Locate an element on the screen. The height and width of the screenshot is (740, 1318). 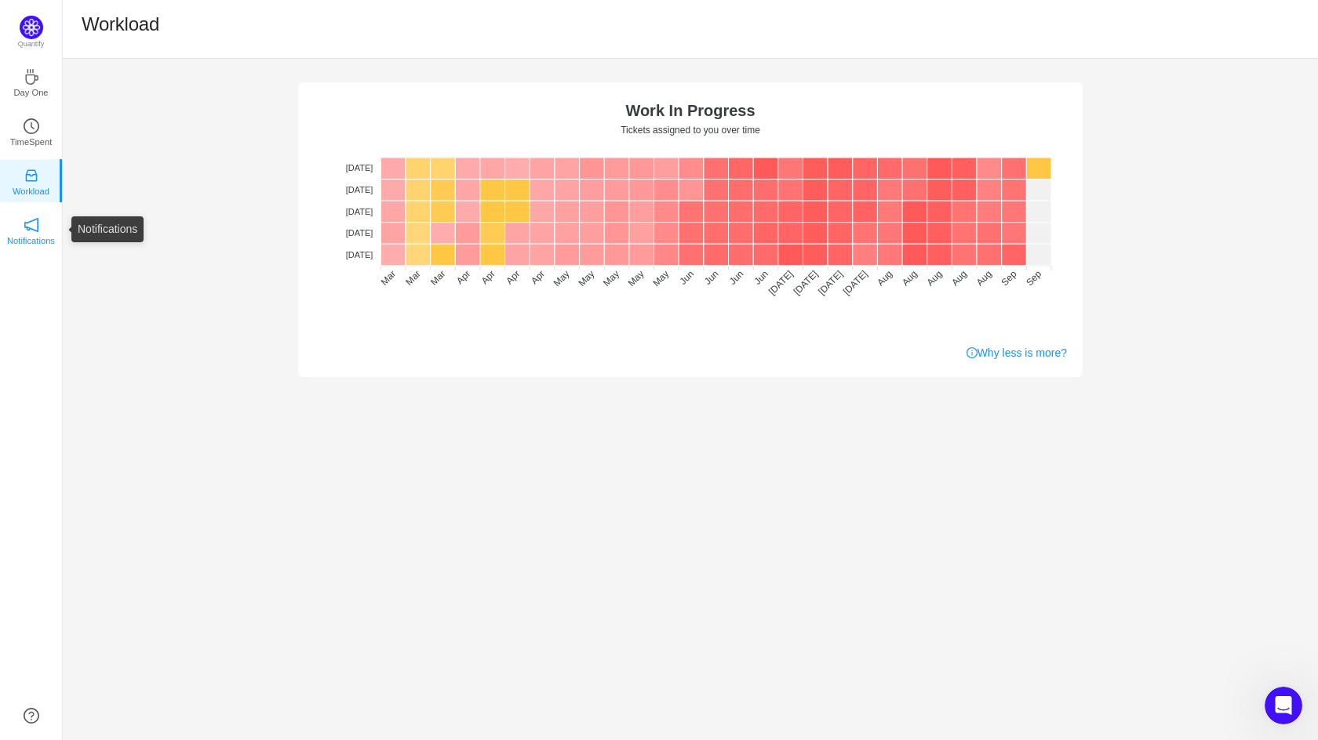
i: icon: inbox is located at coordinates (31, 176).